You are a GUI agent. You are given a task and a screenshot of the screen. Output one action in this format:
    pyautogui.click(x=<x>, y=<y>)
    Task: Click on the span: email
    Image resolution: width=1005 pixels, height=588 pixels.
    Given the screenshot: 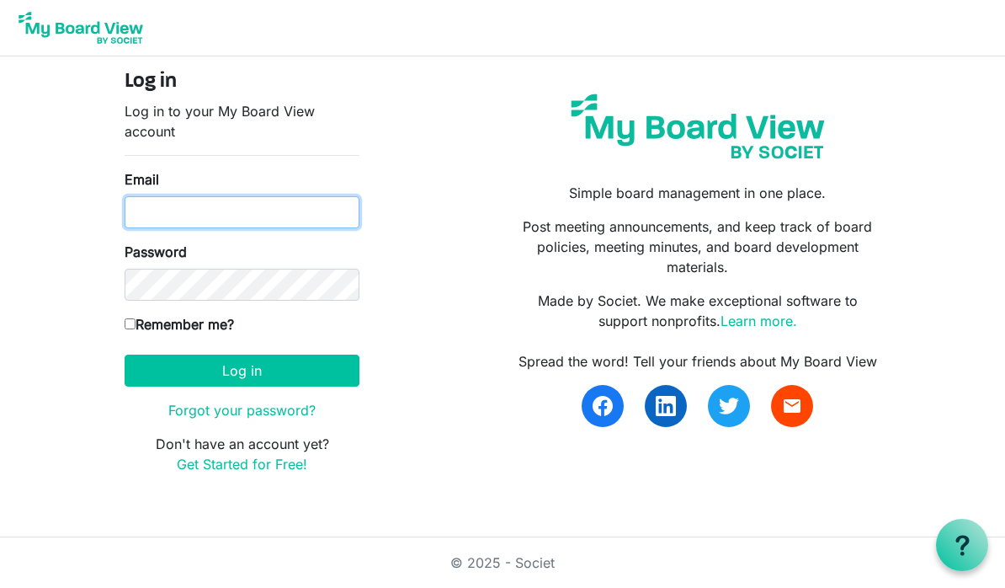 What is the action you would take?
    pyautogui.click(x=792, y=406)
    